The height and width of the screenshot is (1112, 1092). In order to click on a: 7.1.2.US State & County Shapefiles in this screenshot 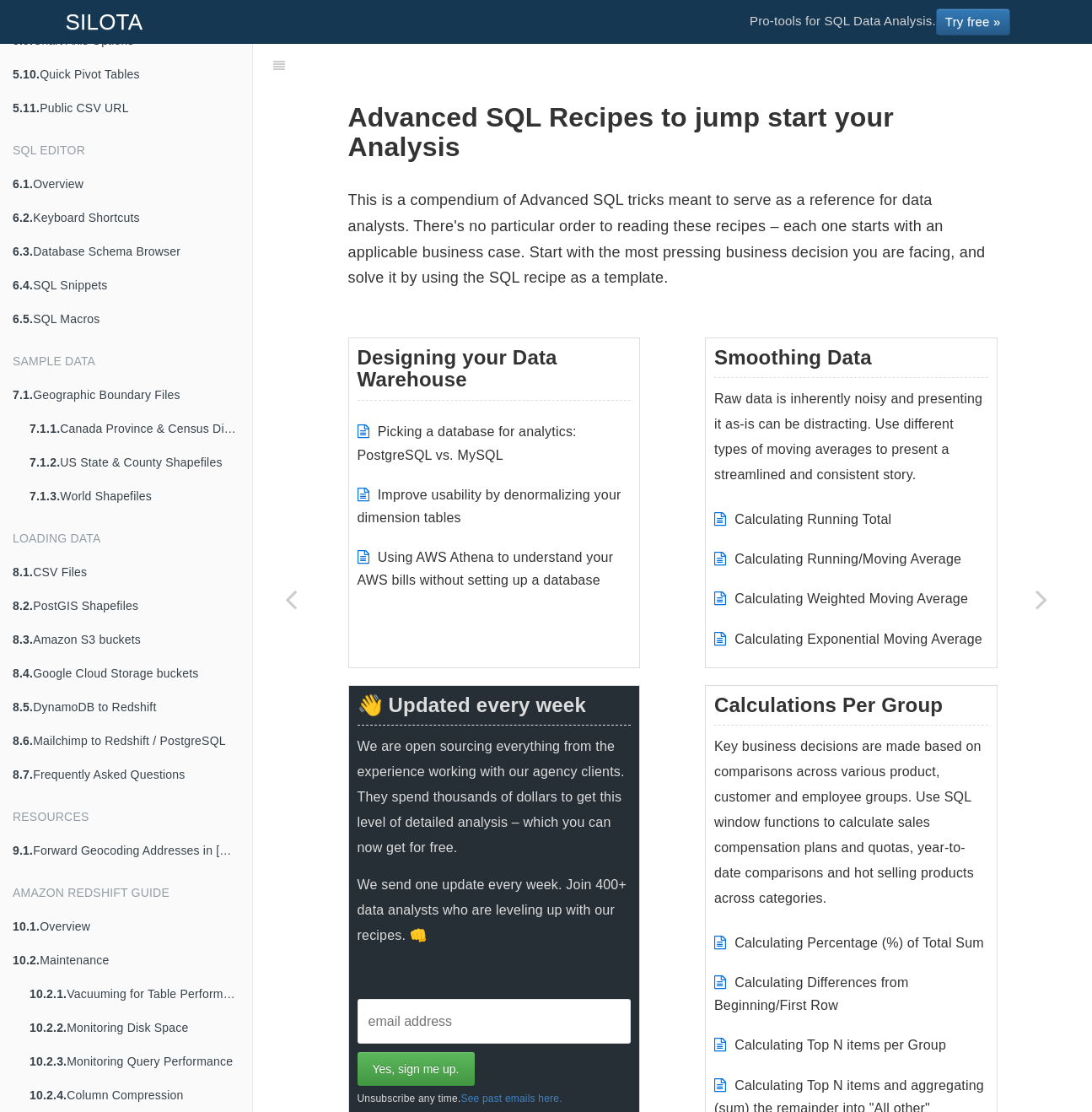, I will do `click(134, 462)`.